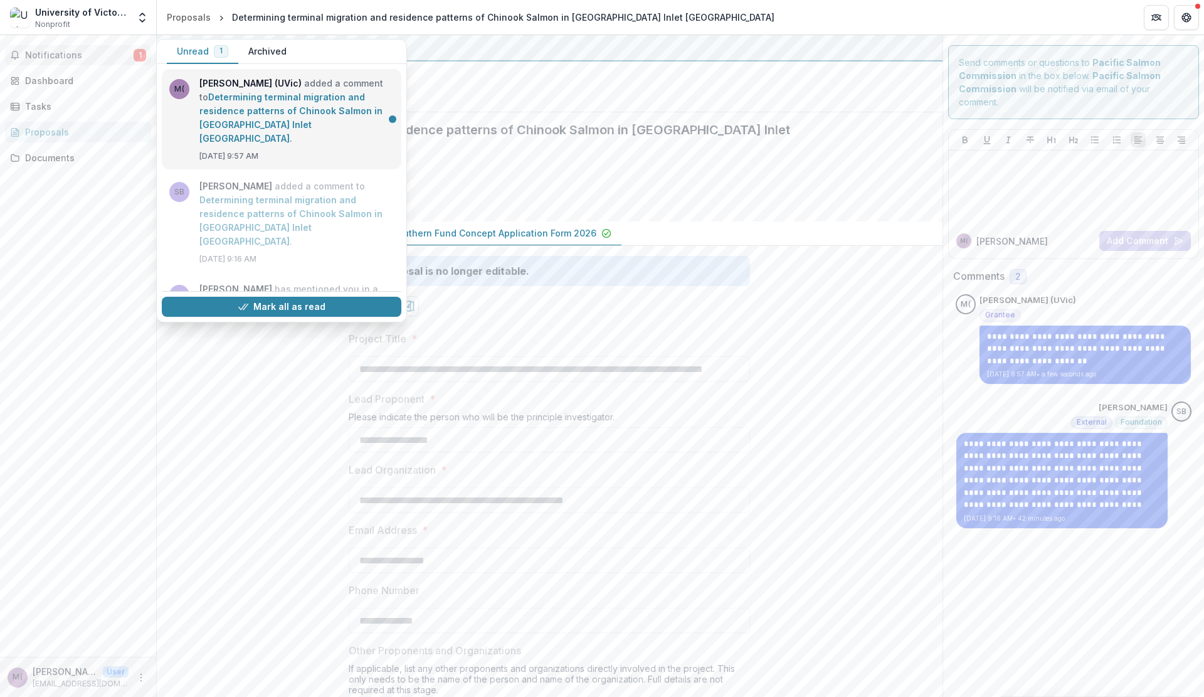 The height and width of the screenshot is (697, 1204). Describe the element at coordinates (78, 157) in the screenshot. I see `a: Documents` at that location.